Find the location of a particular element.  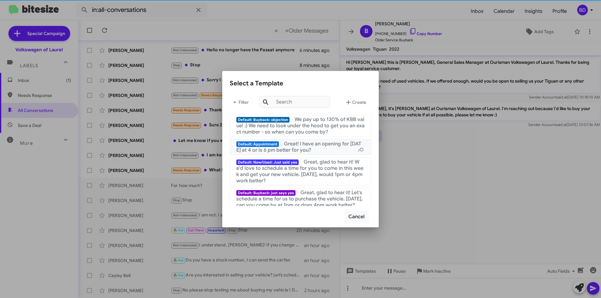

div: Select a Template is located at coordinates (301, 84).